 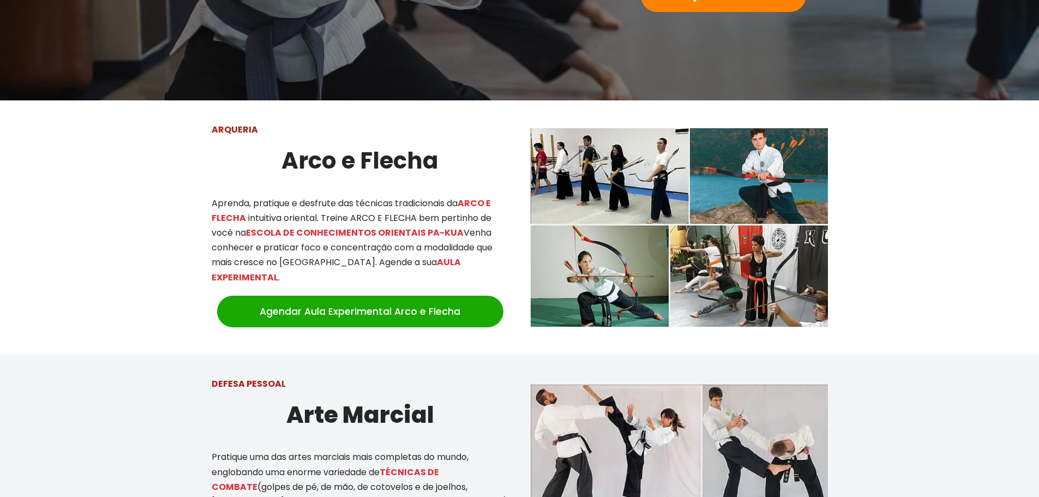 What do you see at coordinates (360, 240) in the screenshot?
I see `p: Aprenda, pratique e desfrute das técnicas tradicionais da intuitiva oriental. Treine ARCO E FLECH...` at bounding box center [360, 240].